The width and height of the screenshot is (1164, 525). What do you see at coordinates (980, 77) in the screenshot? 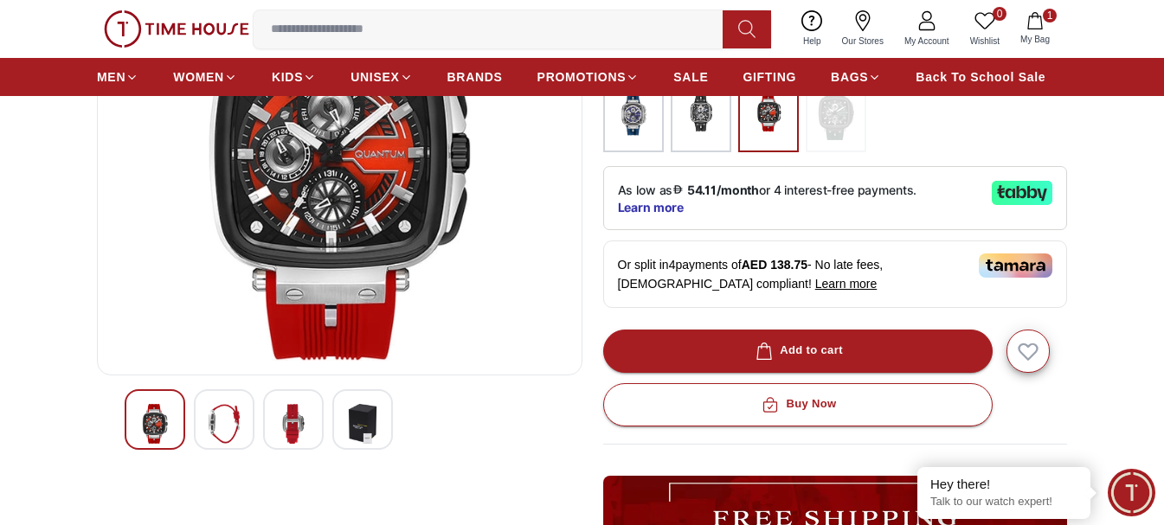
I see `span: Back To School Sale` at bounding box center [980, 77].